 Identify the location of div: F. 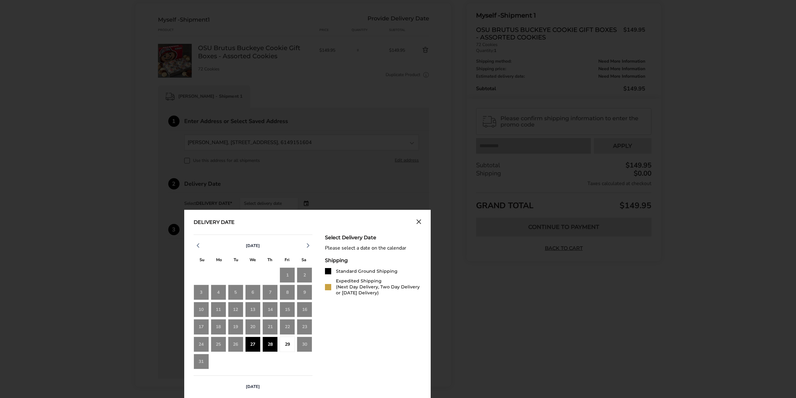
(287, 260).